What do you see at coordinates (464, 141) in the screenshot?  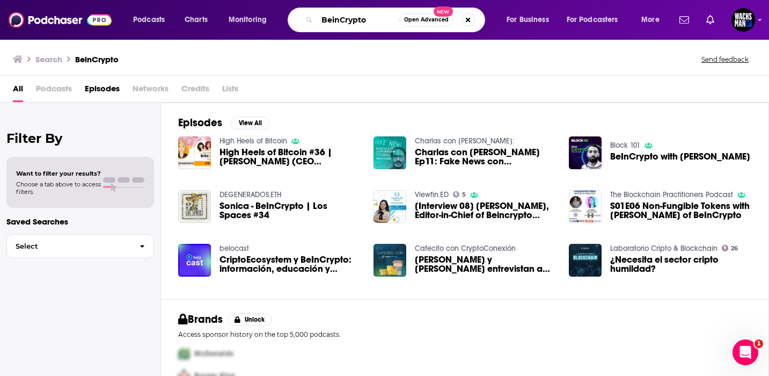 I see `a: Charlas con Sato:` at bounding box center [464, 141].